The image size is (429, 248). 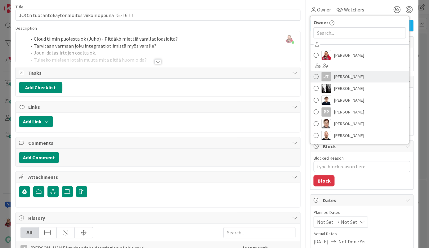 What do you see at coordinates (159, 218) in the screenshot?
I see `span: History` at bounding box center [159, 218].